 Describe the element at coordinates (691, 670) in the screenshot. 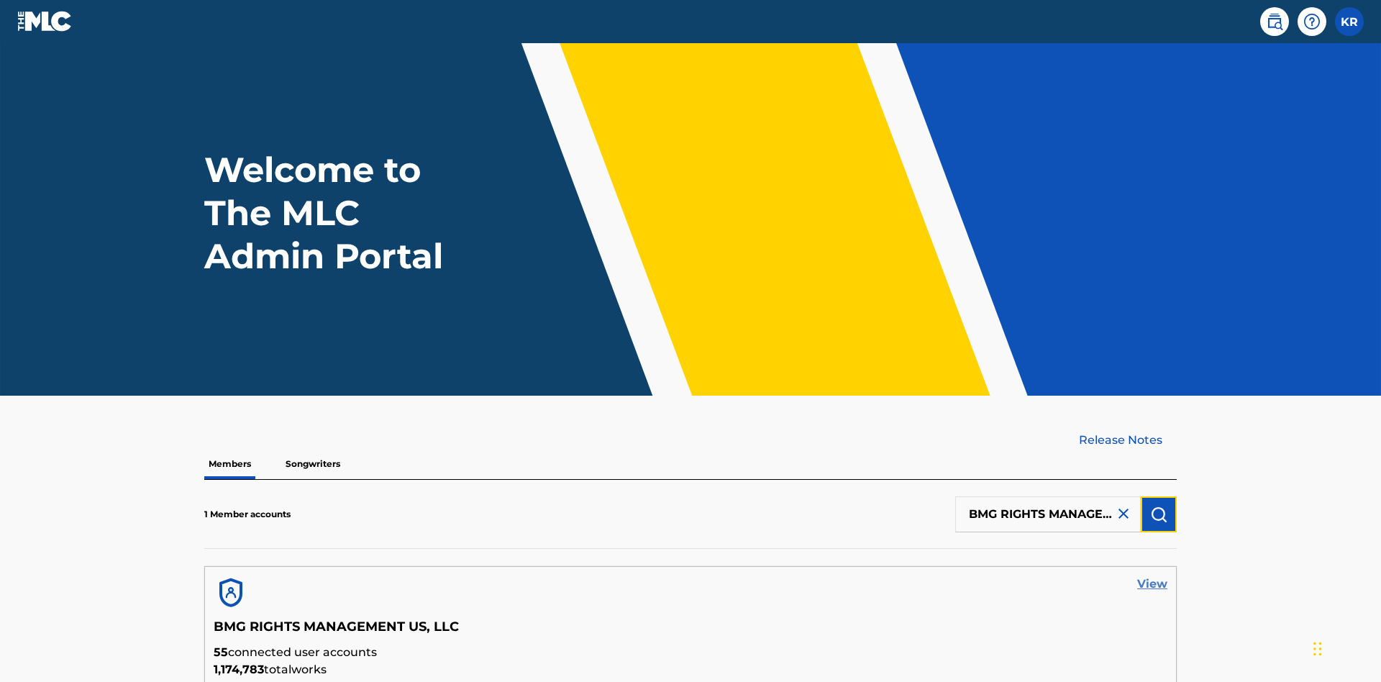

I see `p: total works` at that location.